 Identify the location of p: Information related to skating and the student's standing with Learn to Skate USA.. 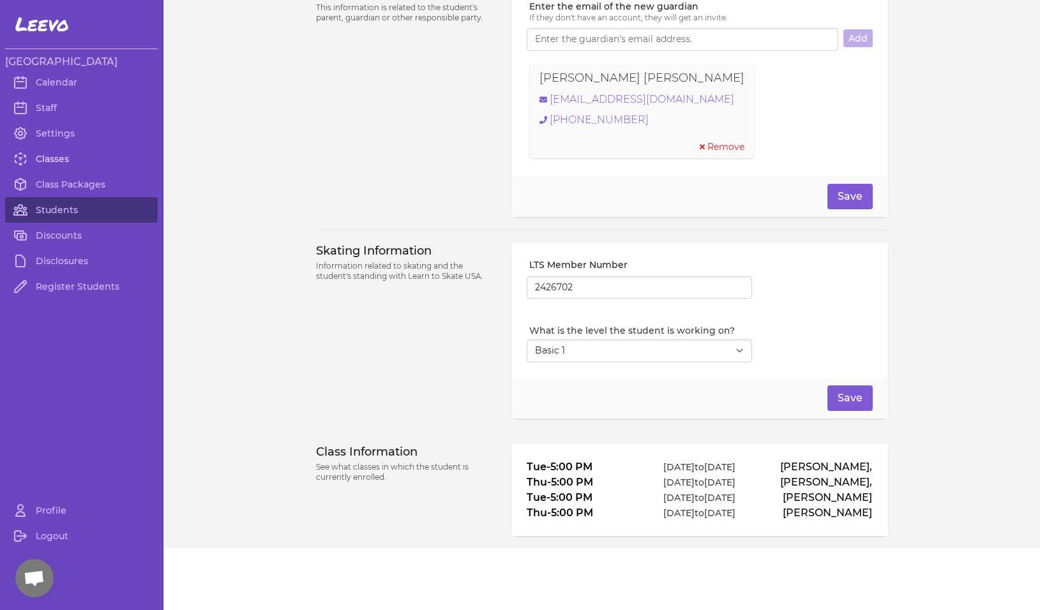
(406, 271).